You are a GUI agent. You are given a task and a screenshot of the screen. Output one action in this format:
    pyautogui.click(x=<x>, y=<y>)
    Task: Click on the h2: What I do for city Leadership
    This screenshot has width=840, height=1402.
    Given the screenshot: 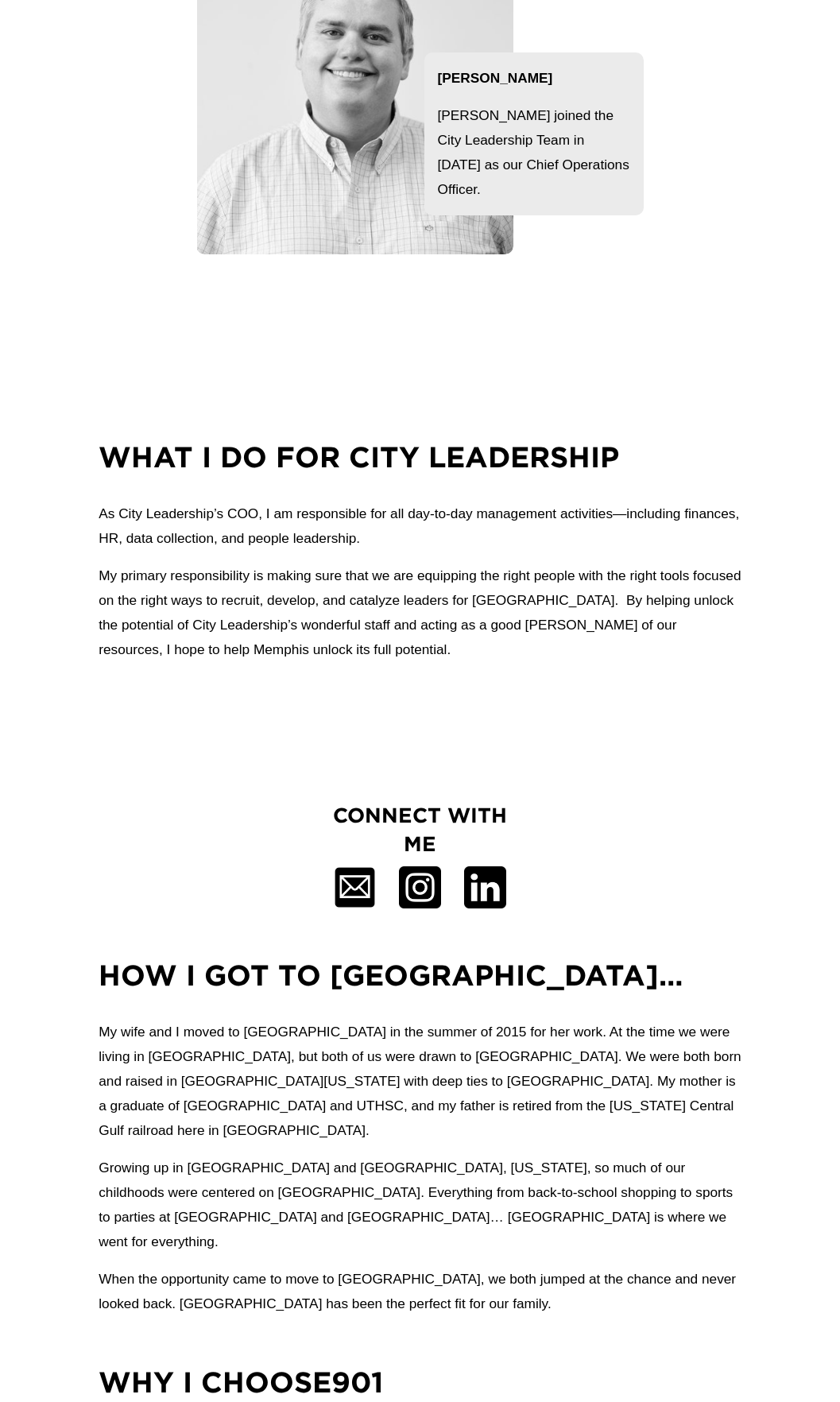 What is the action you would take?
    pyautogui.click(x=420, y=457)
    